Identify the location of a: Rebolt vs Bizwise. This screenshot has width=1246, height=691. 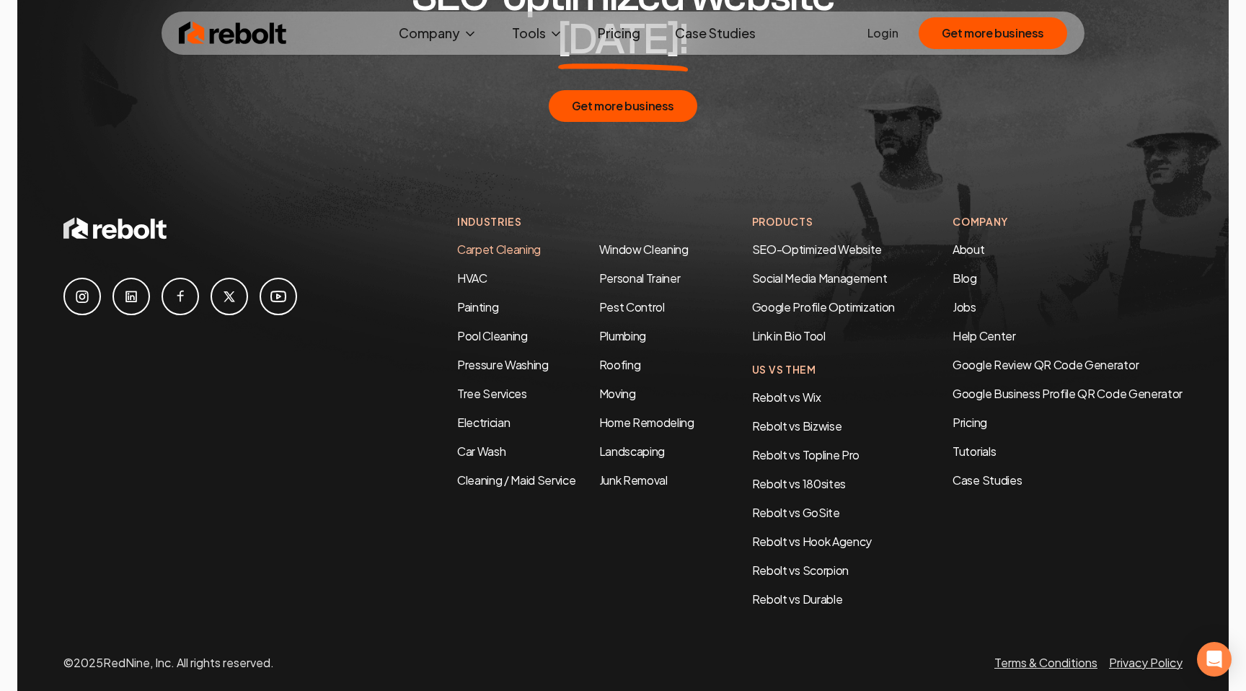
(797, 426).